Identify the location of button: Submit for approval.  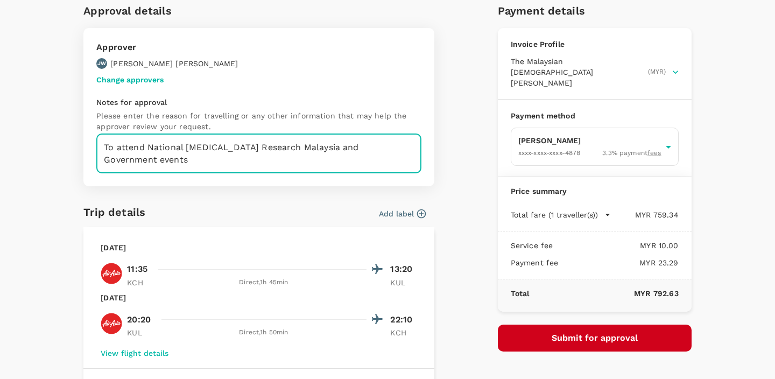
(595, 338).